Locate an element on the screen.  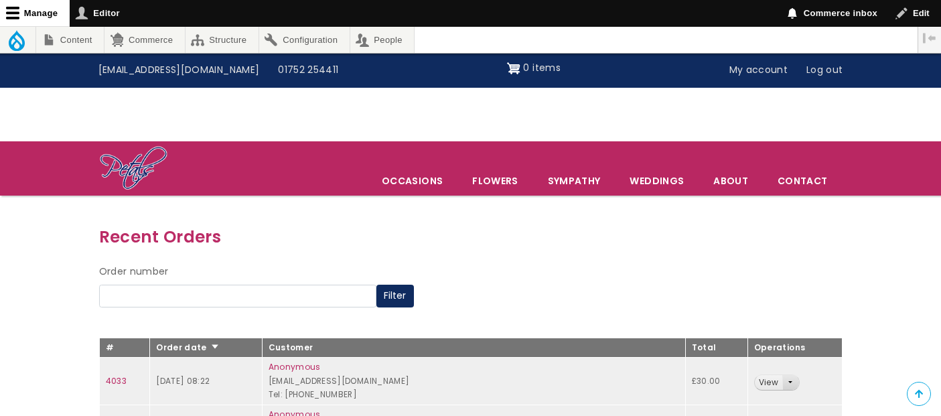
span: 0 items is located at coordinates (541, 68).